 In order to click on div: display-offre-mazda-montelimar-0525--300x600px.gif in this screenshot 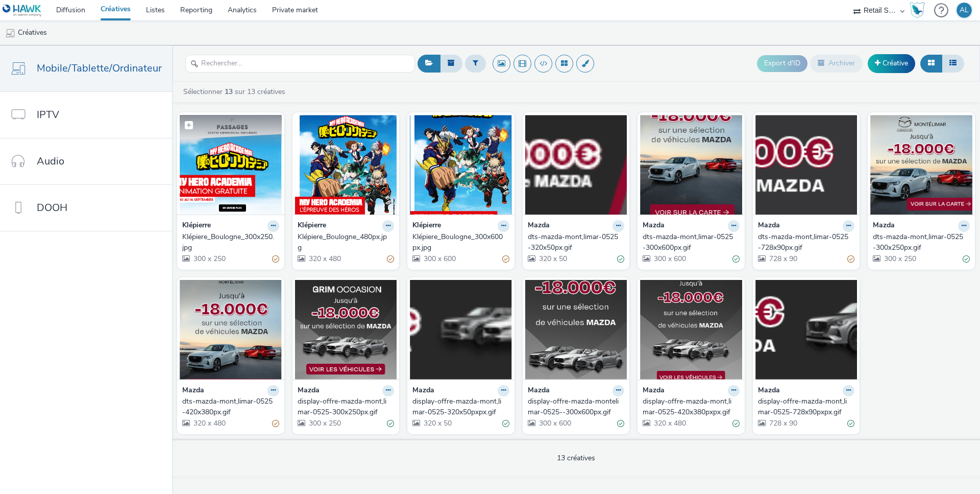, I will do `click(574, 406)`.